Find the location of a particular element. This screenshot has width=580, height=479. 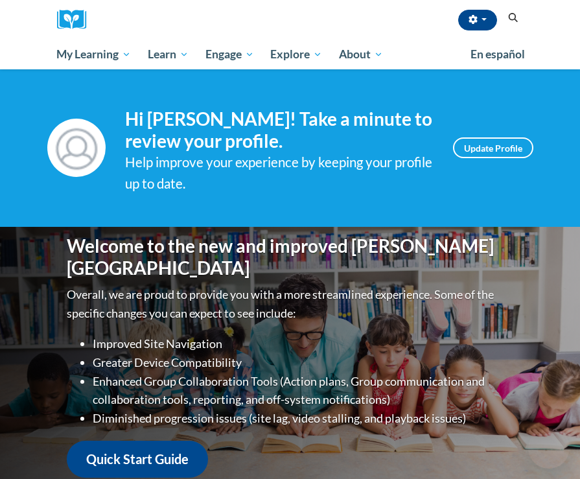

img: Profile Image is located at coordinates (76, 148).